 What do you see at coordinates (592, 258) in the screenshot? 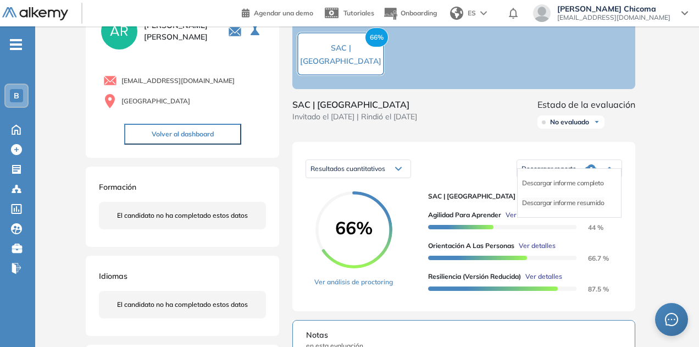
I see `span: 66.7 %` at bounding box center [592, 258].